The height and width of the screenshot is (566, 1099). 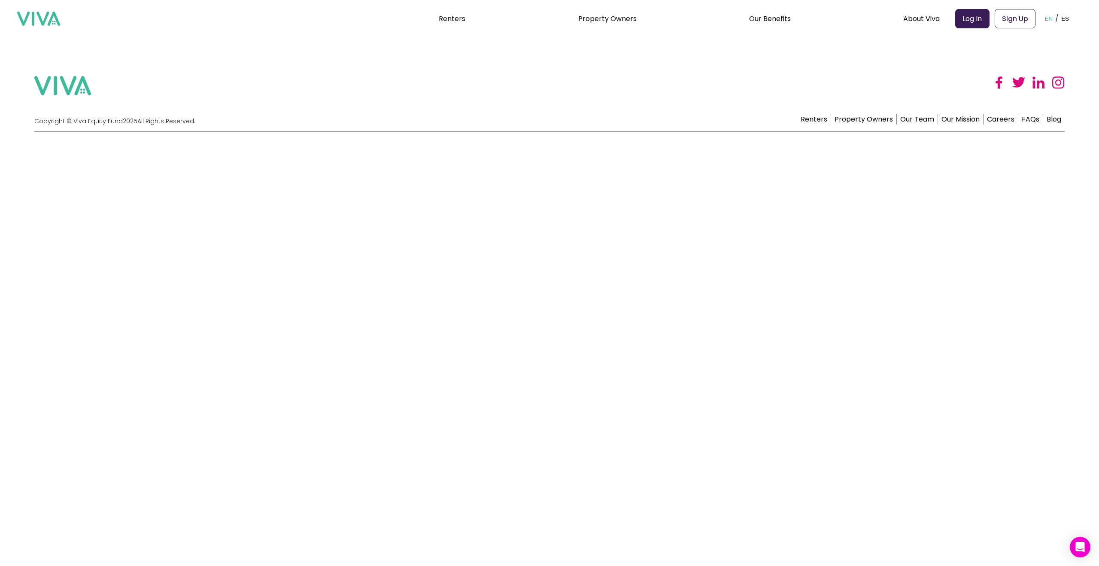 I want to click on p: Copyright © Viva Equity Fund 2025 All Rights Reserved., so click(x=115, y=121).